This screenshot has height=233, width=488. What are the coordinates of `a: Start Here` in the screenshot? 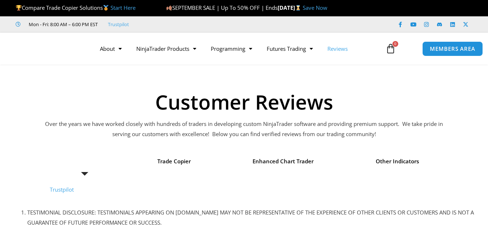 It's located at (123, 8).